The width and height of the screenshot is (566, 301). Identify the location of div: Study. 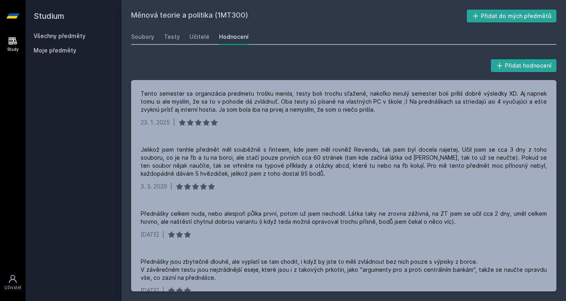
(13, 49).